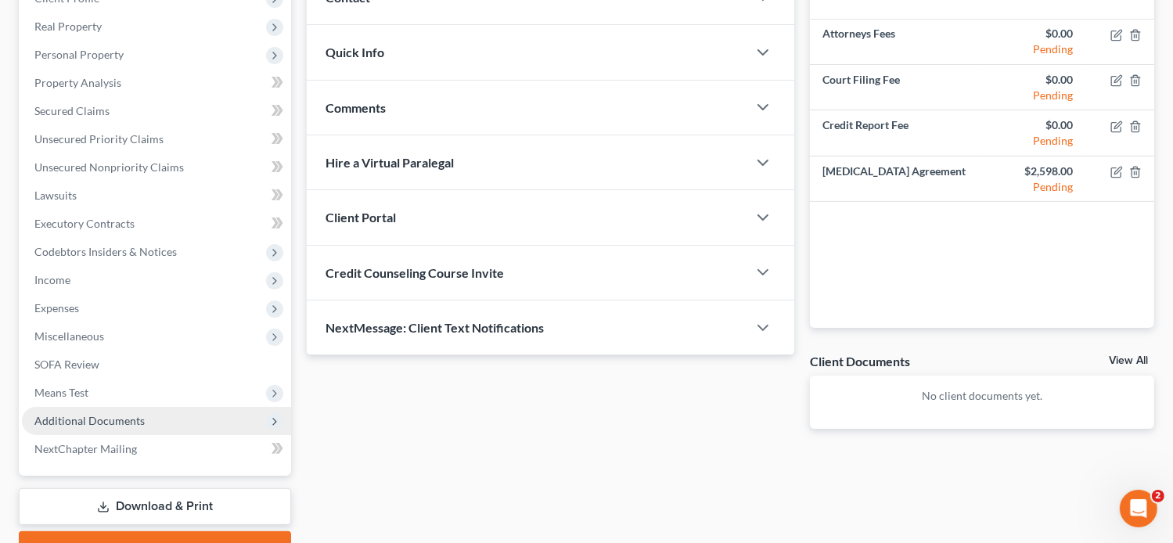 The image size is (1173, 543). What do you see at coordinates (982, 396) in the screenshot?
I see `p: No client documents yet.` at bounding box center [982, 396].